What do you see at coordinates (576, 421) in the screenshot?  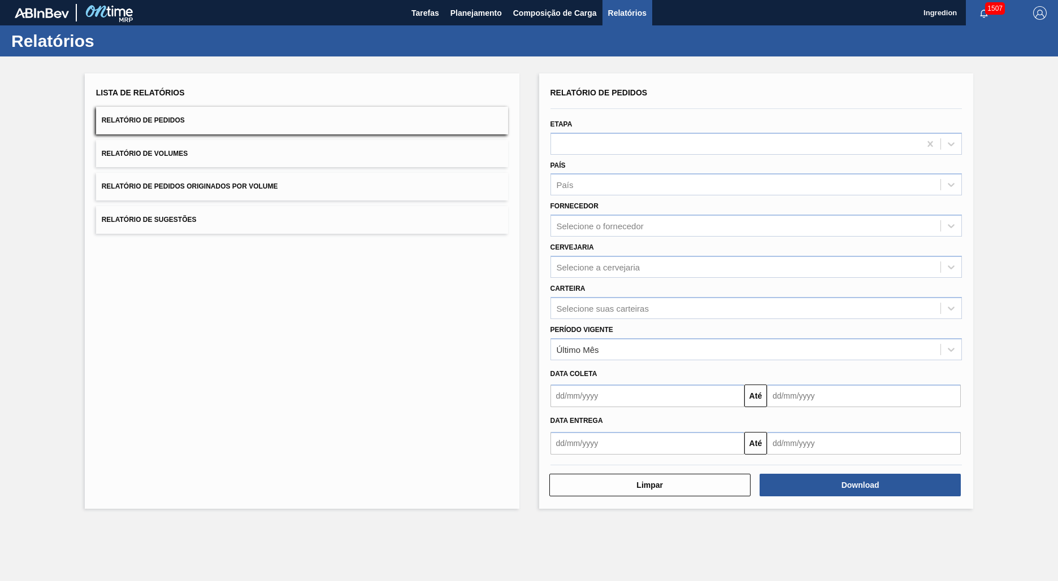 I see `span: Data entrega` at bounding box center [576, 421].